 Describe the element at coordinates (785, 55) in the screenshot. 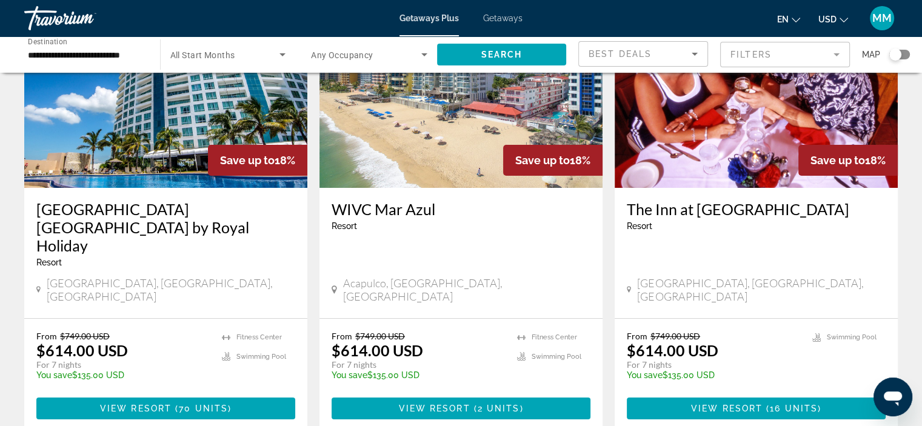

I see `button: Filter` at that location.